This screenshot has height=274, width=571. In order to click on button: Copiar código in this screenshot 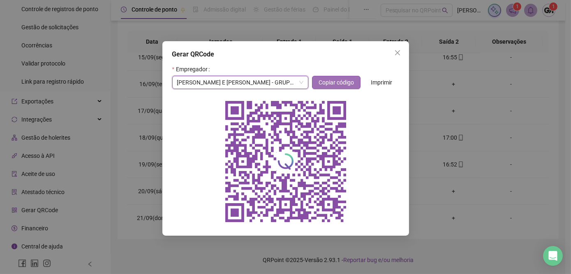, I will do `click(336, 82)`.